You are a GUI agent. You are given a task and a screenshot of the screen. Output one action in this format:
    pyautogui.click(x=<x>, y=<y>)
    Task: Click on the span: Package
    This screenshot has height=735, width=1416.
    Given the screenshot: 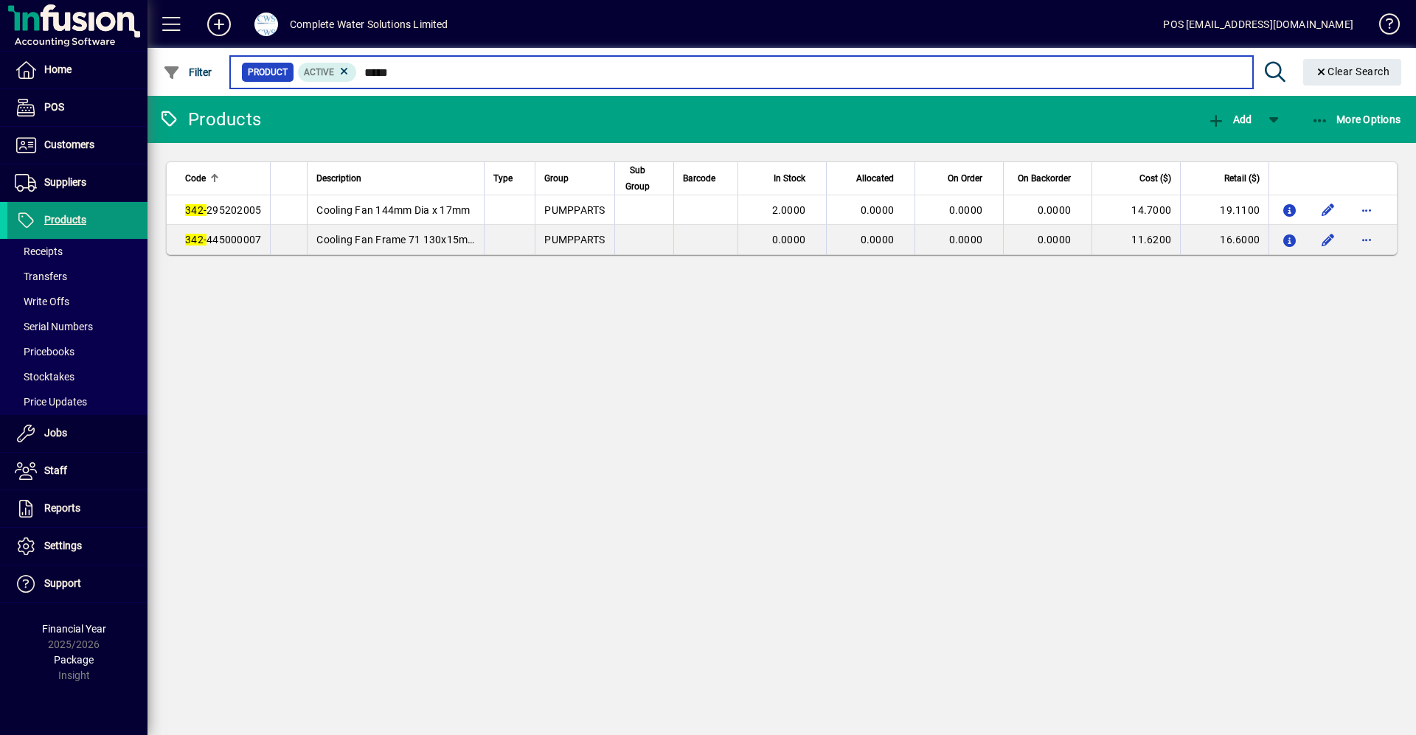 What is the action you would take?
    pyautogui.click(x=74, y=660)
    